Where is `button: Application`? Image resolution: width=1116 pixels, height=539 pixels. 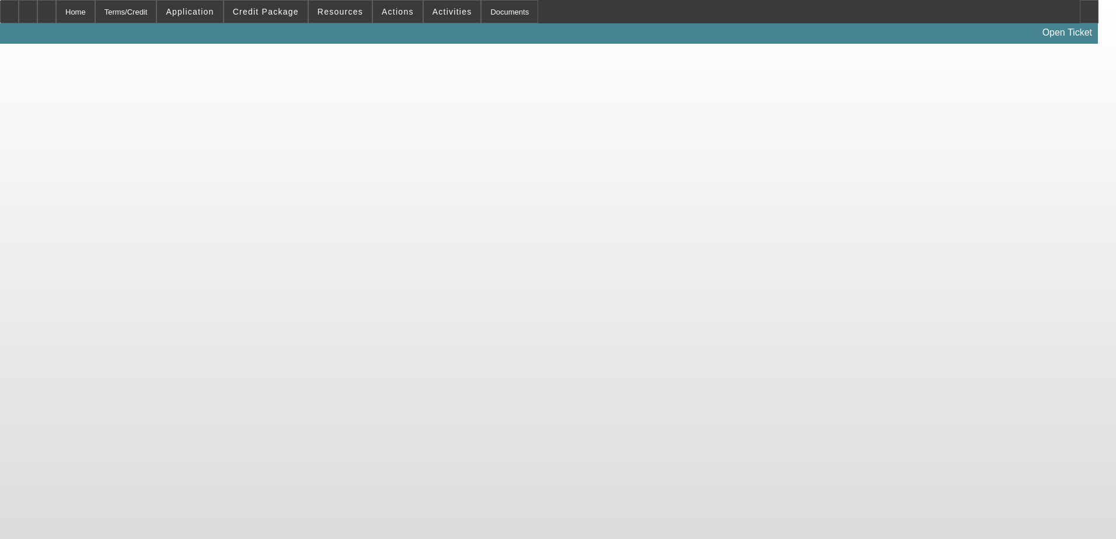 button: Application is located at coordinates (190, 12).